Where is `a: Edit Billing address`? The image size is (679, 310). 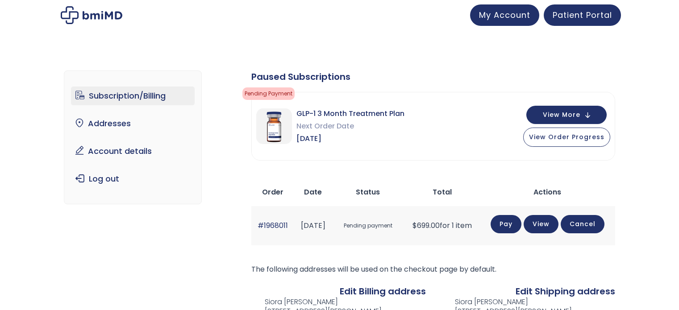
a: Edit Billing address is located at coordinates (382, 291).